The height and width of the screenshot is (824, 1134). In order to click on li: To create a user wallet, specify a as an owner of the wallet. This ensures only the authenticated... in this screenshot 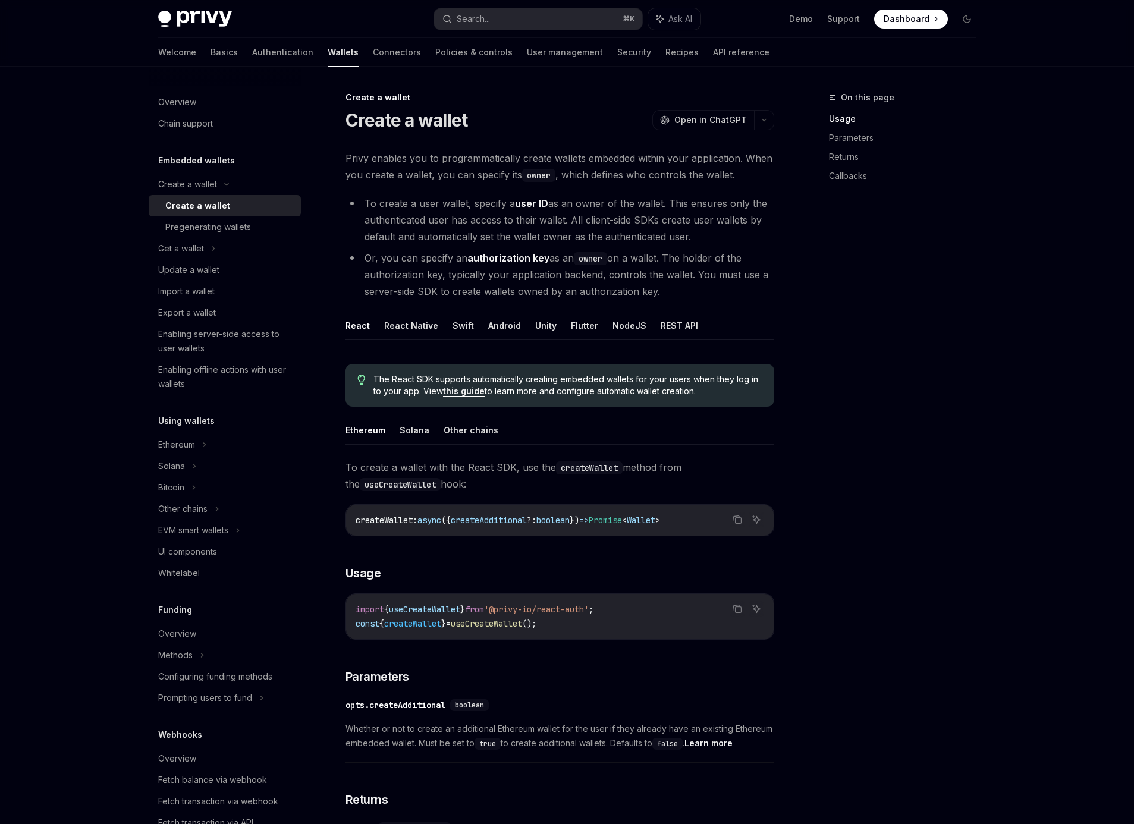, I will do `click(560, 220)`.